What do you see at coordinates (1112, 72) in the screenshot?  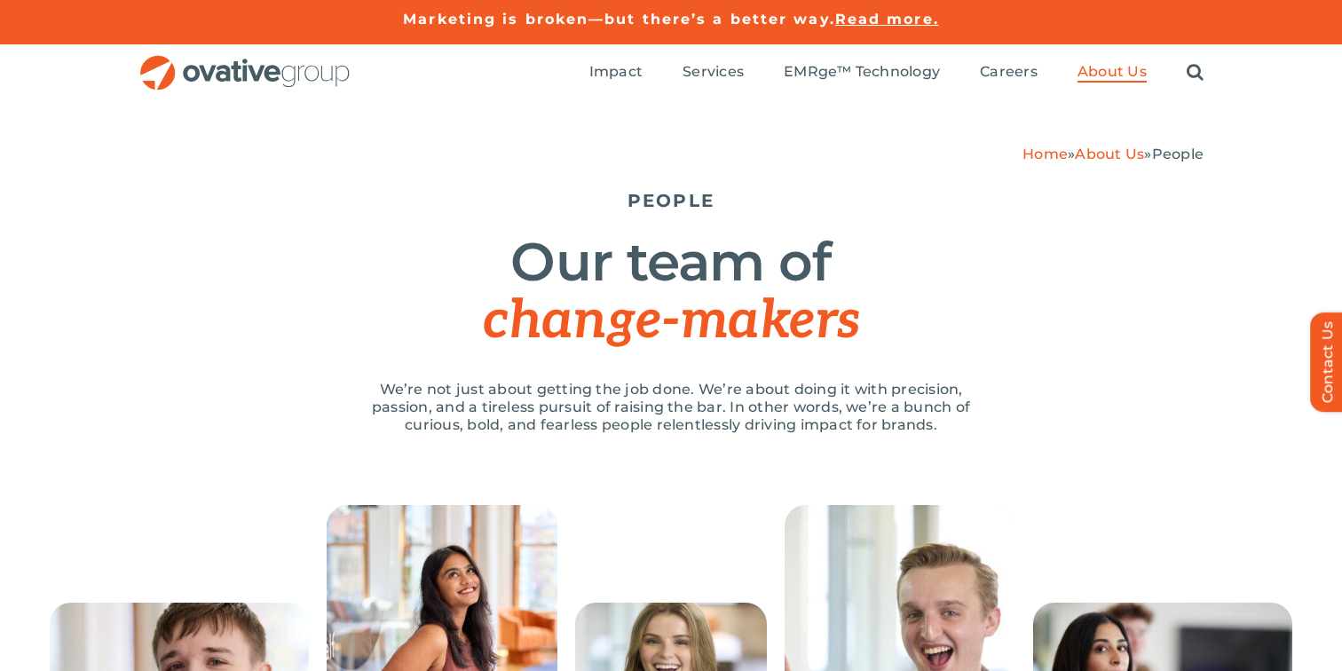 I see `span: About Us` at bounding box center [1112, 72].